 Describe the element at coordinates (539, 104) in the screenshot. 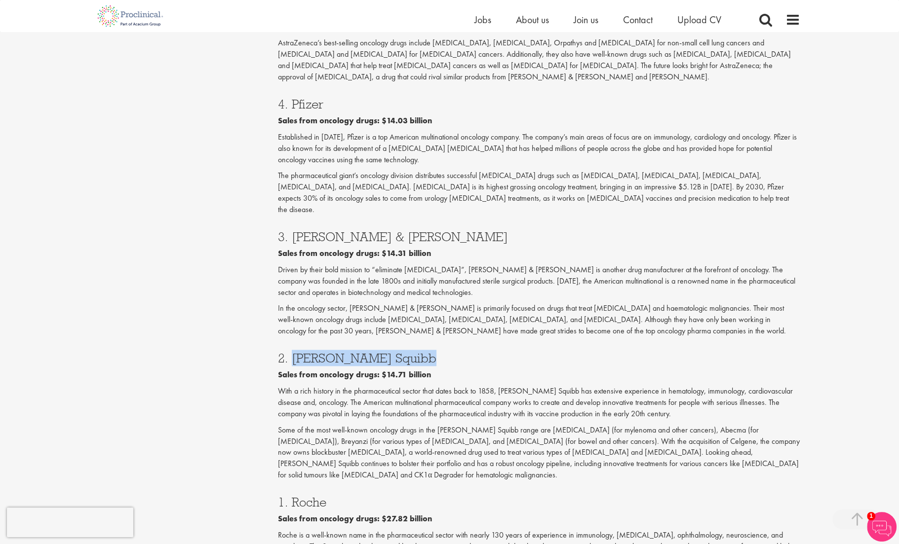

I see `h3: 4. Pfizer` at that location.